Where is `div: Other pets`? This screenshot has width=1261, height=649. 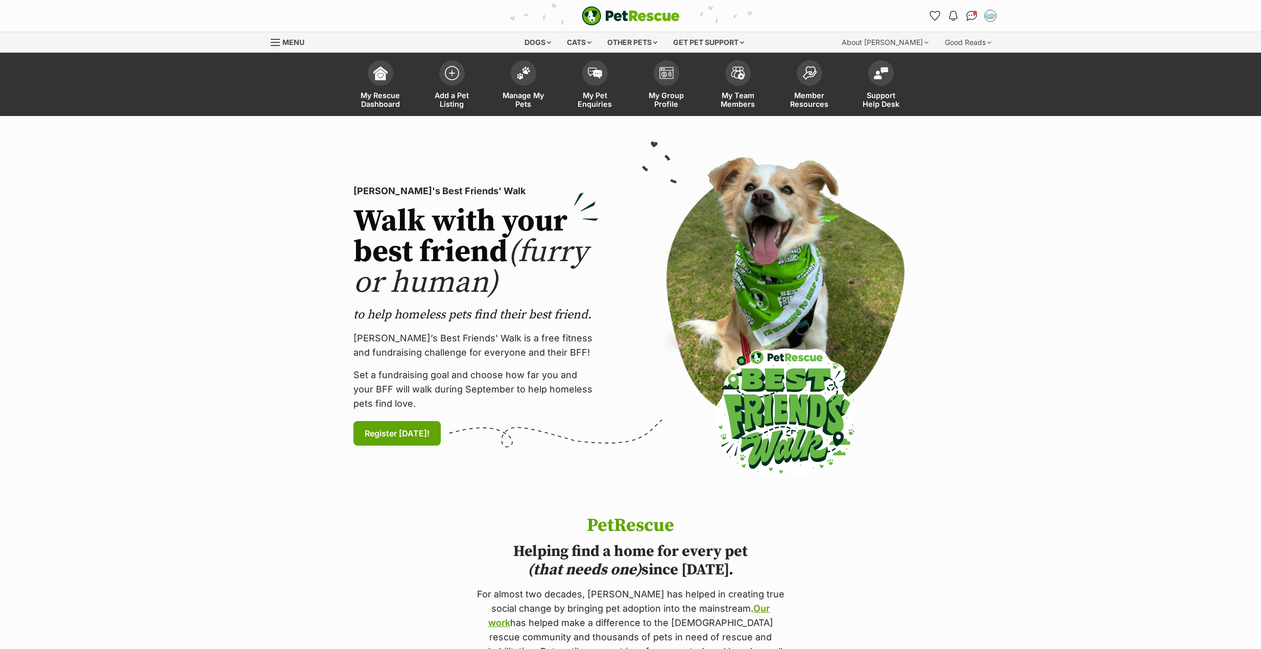
div: Other pets is located at coordinates (632, 42).